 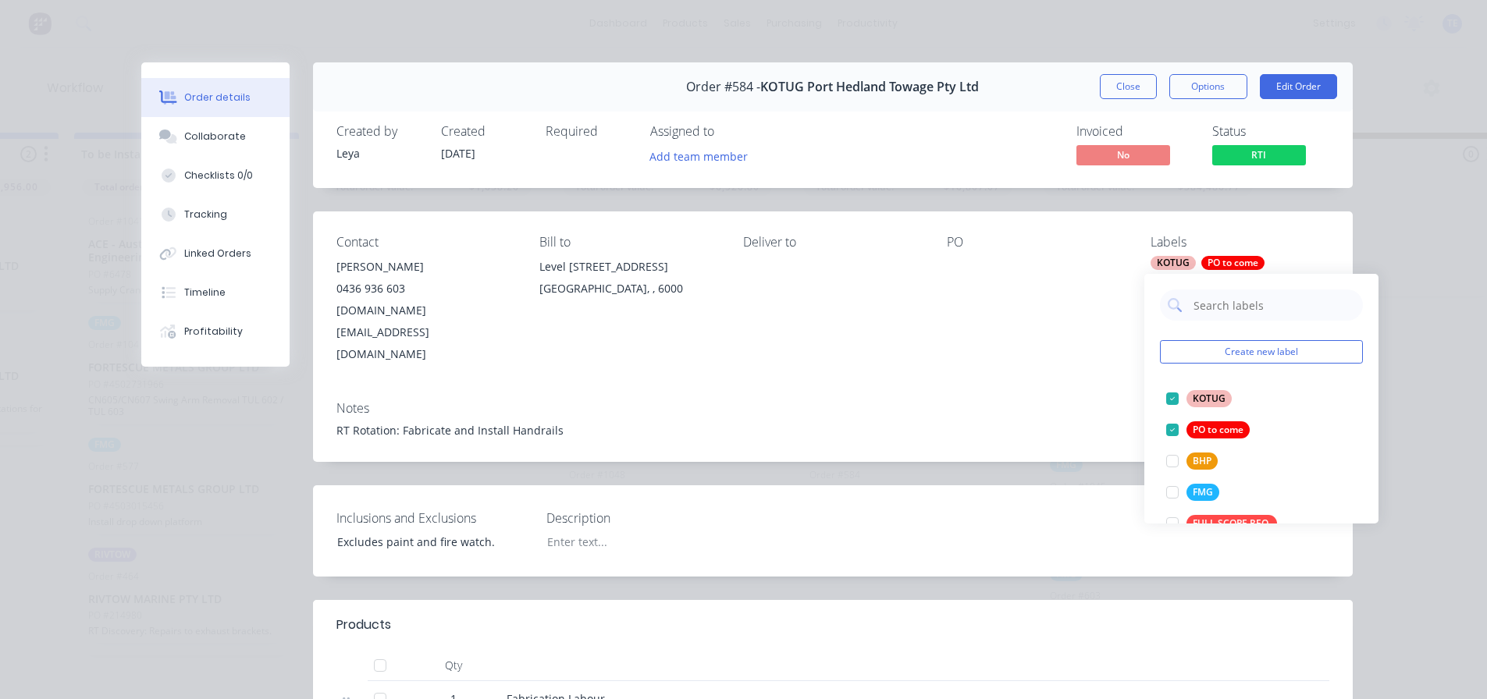 What do you see at coordinates (1259, 157) in the screenshot?
I see `button: RTI` at bounding box center [1259, 157].